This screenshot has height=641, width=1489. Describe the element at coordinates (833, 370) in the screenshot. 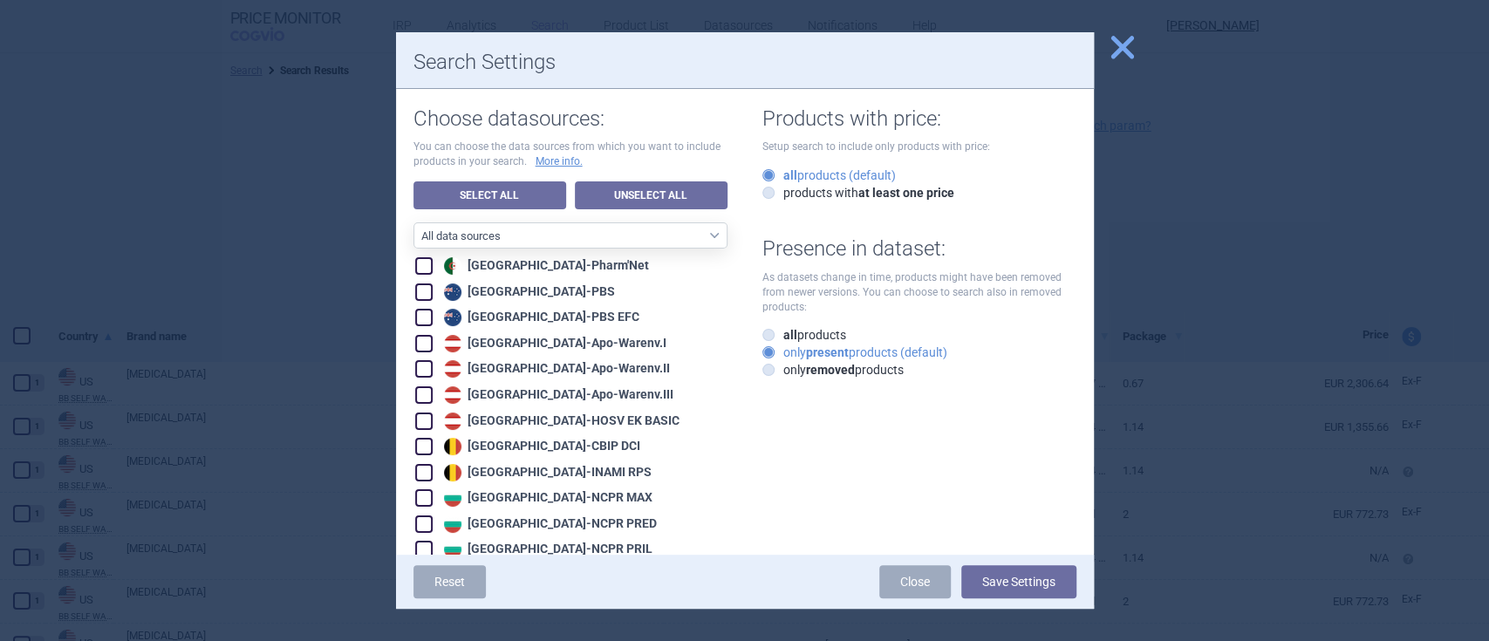

I see `label: only products` at that location.